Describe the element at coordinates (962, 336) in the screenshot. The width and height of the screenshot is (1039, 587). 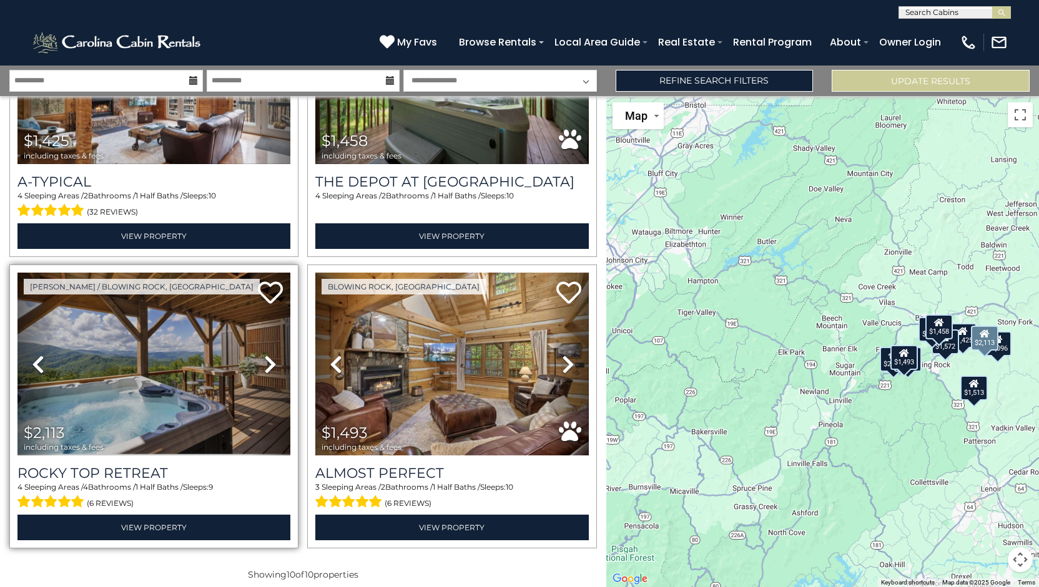
I see `div: $1,425` at that location.